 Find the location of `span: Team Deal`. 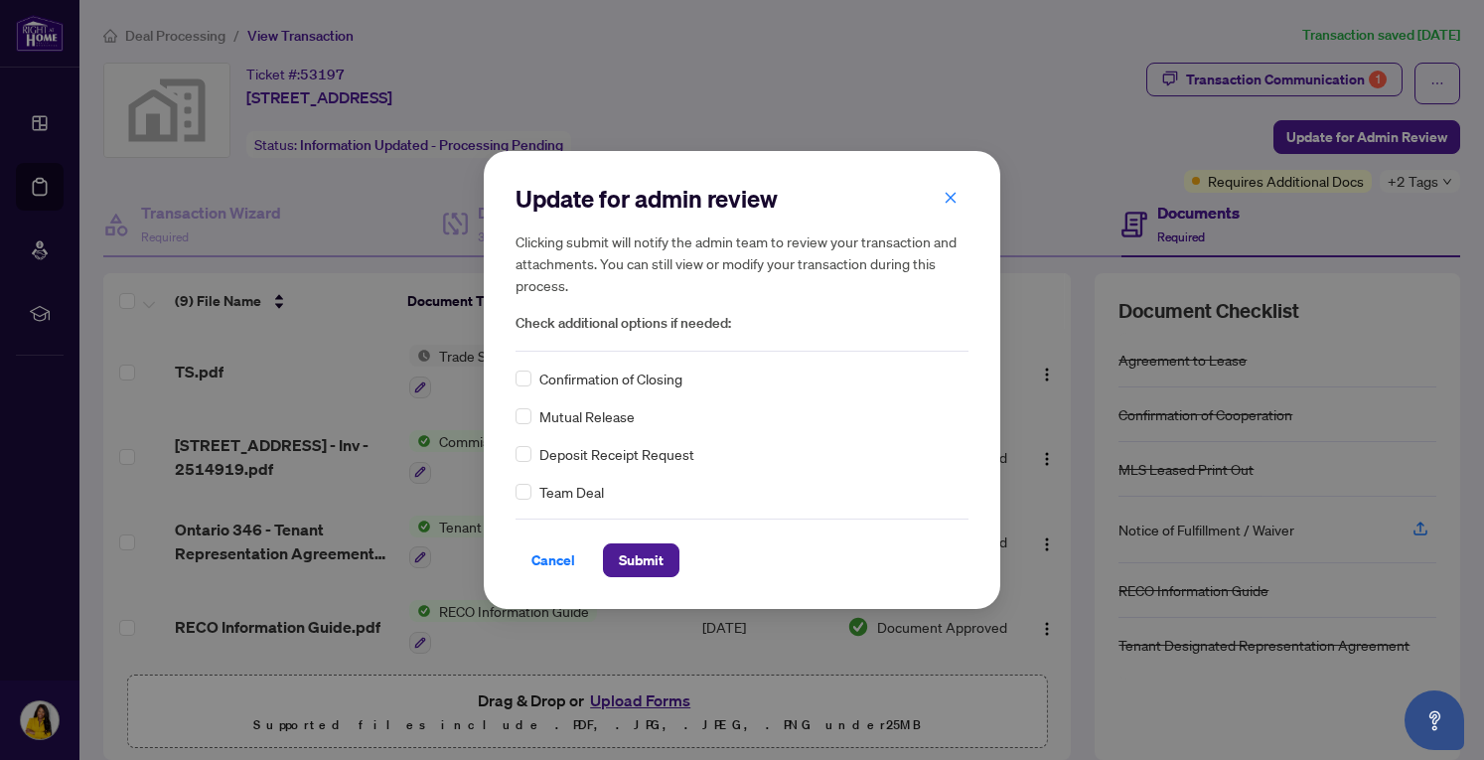

span: Team Deal is located at coordinates (571, 492).